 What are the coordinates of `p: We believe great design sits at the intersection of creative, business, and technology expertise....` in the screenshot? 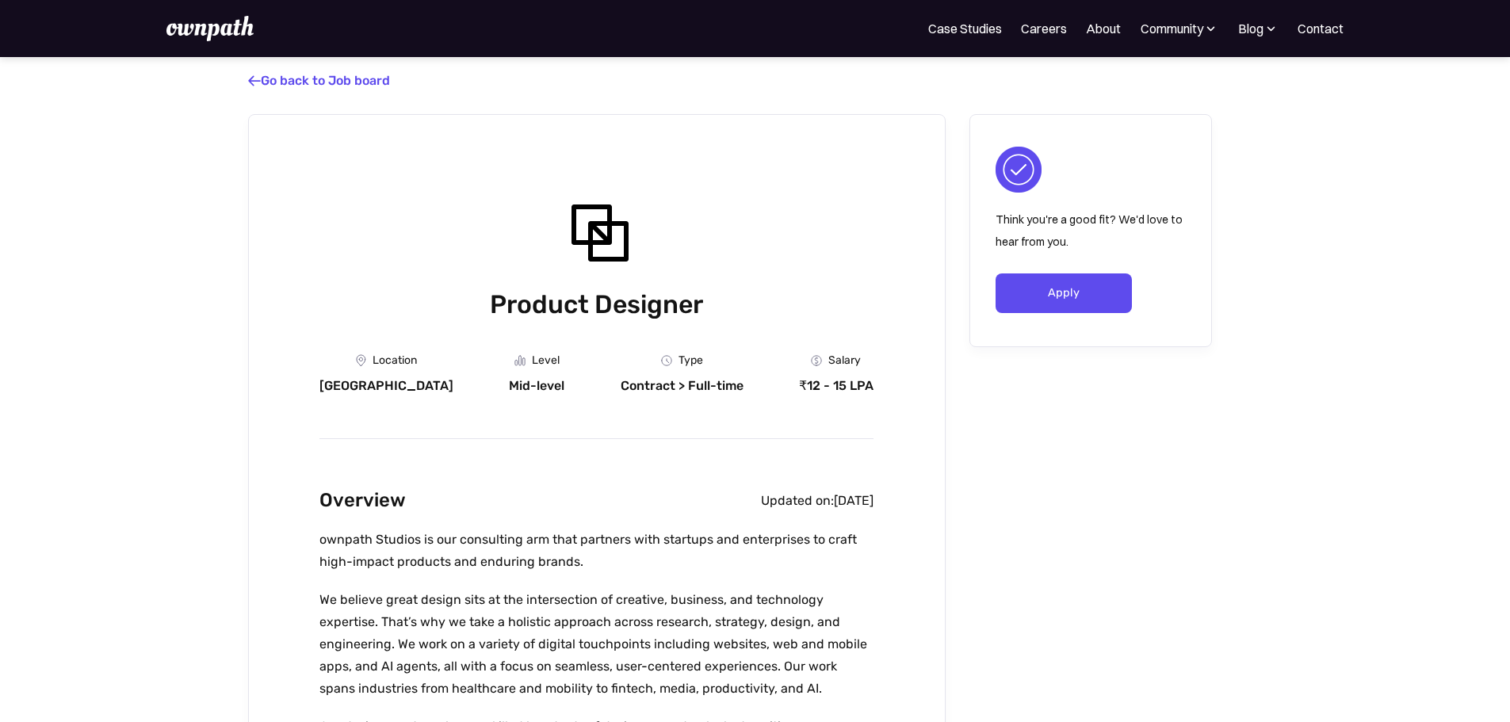 It's located at (596, 644).